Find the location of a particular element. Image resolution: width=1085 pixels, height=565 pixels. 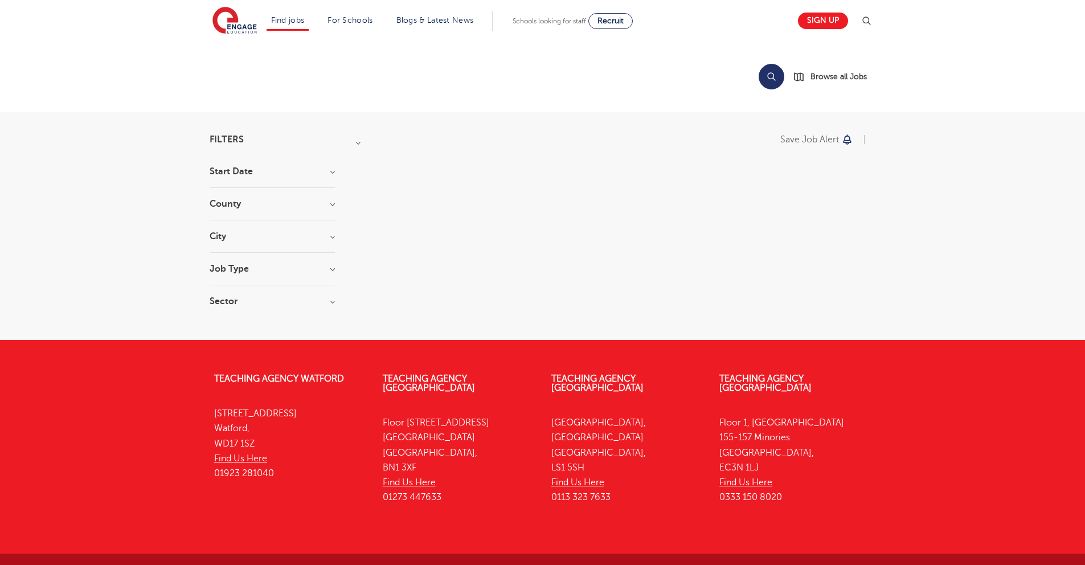

a: For Schools is located at coordinates (350, 20).